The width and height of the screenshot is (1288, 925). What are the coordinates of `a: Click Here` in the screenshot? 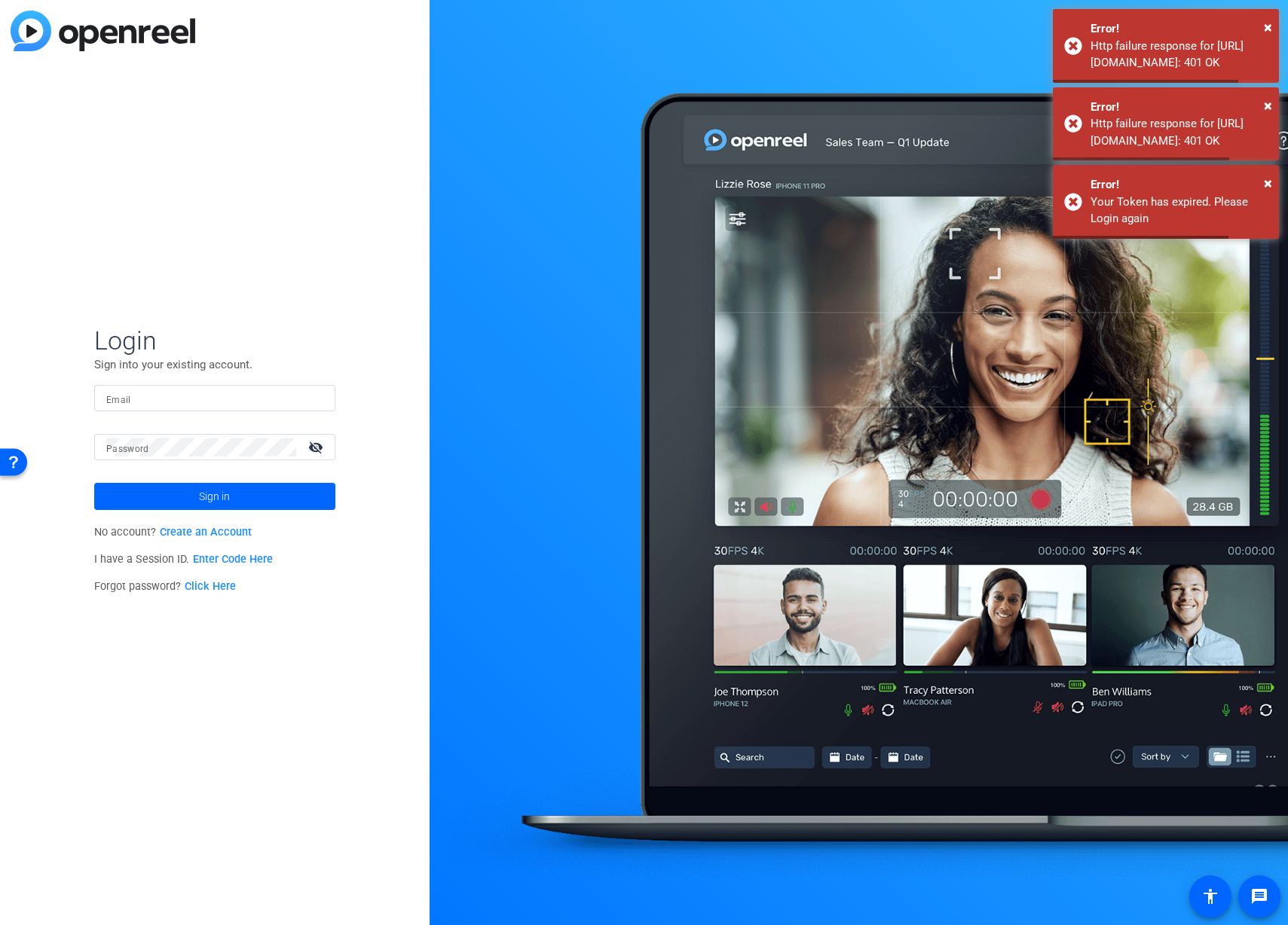 It's located at (210, 586).